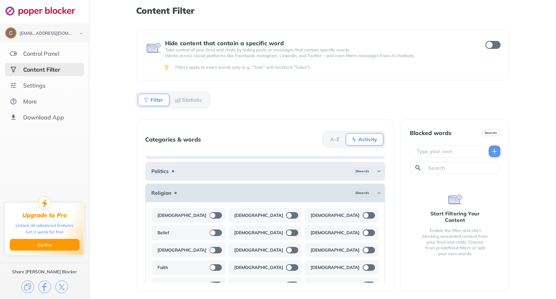 This screenshot has width=556, height=299. I want to click on b: Politics, so click(160, 171).